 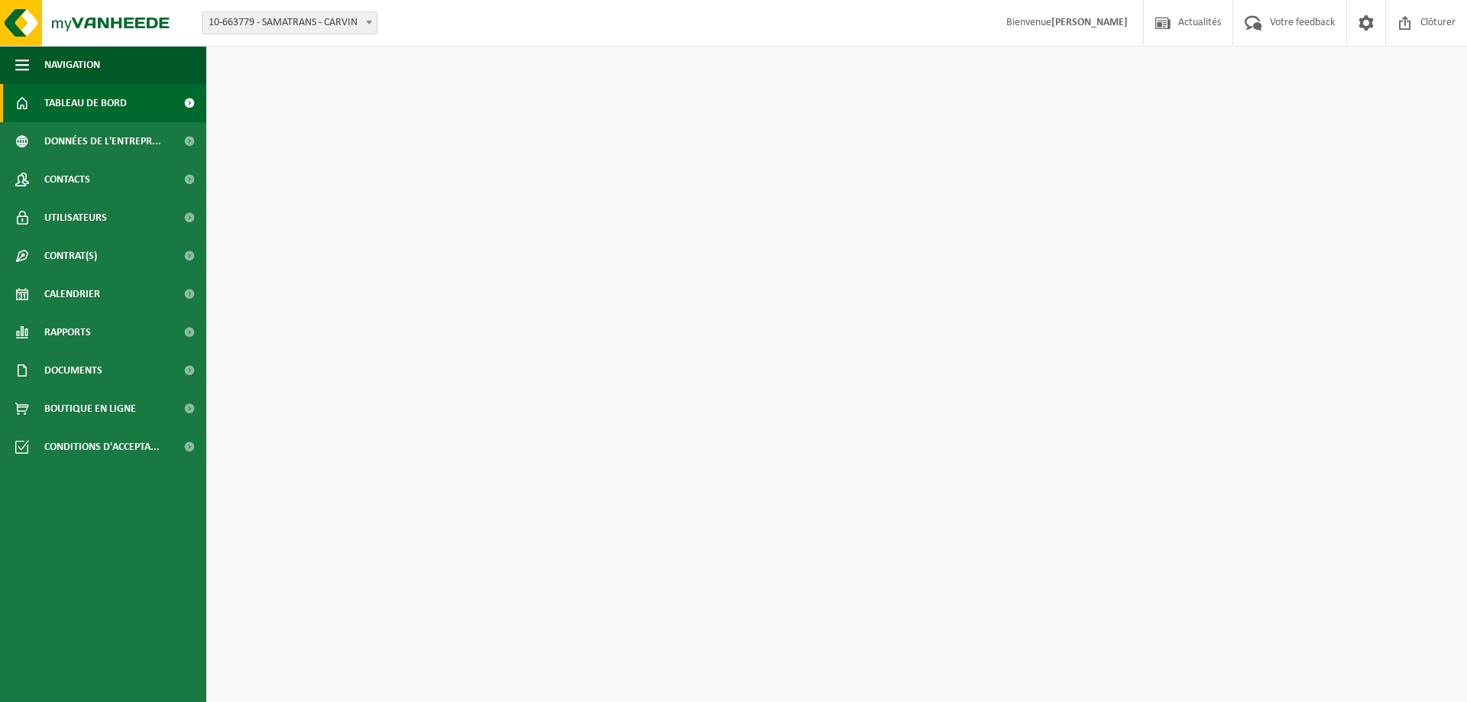 What do you see at coordinates (72, 65) in the screenshot?
I see `span: Navigation` at bounding box center [72, 65].